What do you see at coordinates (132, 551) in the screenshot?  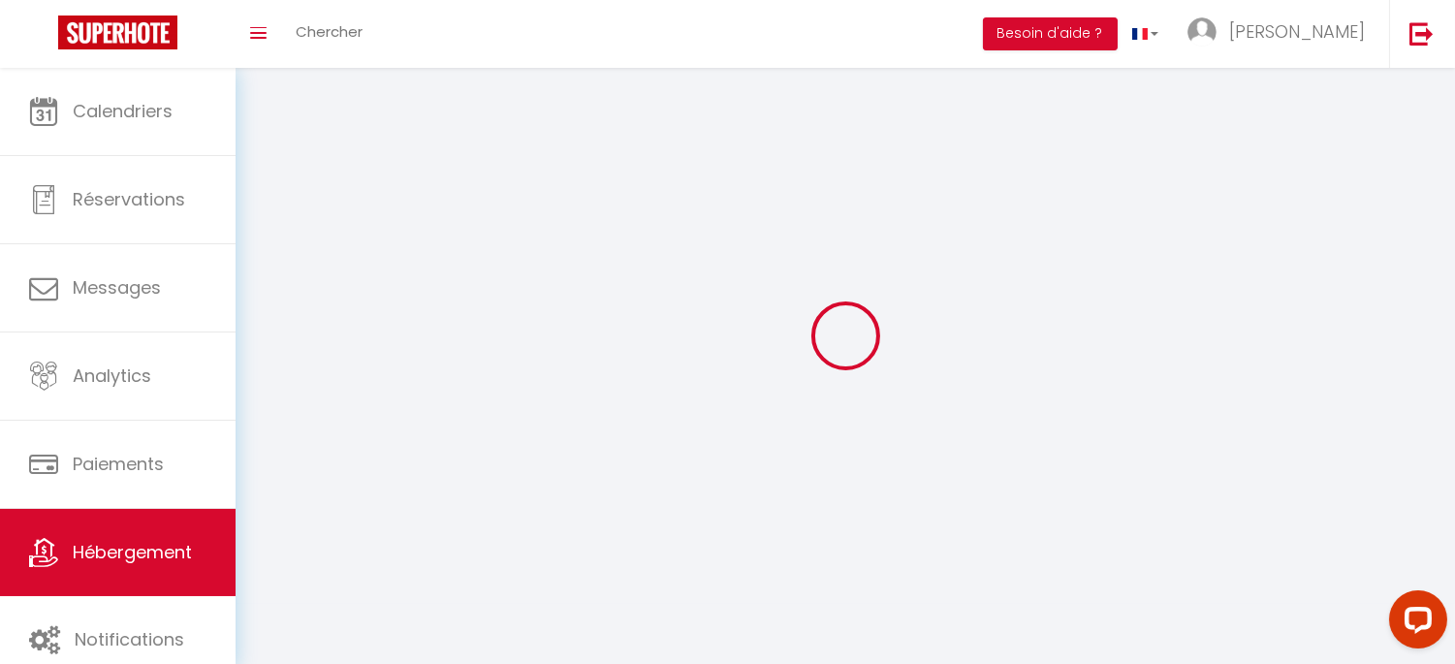 I see `span: Hébergement` at bounding box center [132, 551].